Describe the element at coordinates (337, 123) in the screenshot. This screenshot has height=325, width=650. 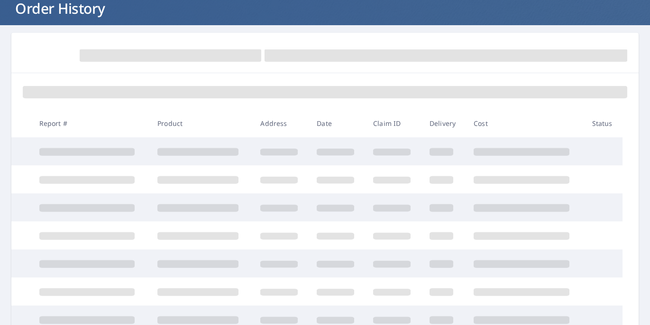
I see `th: Date` at that location.